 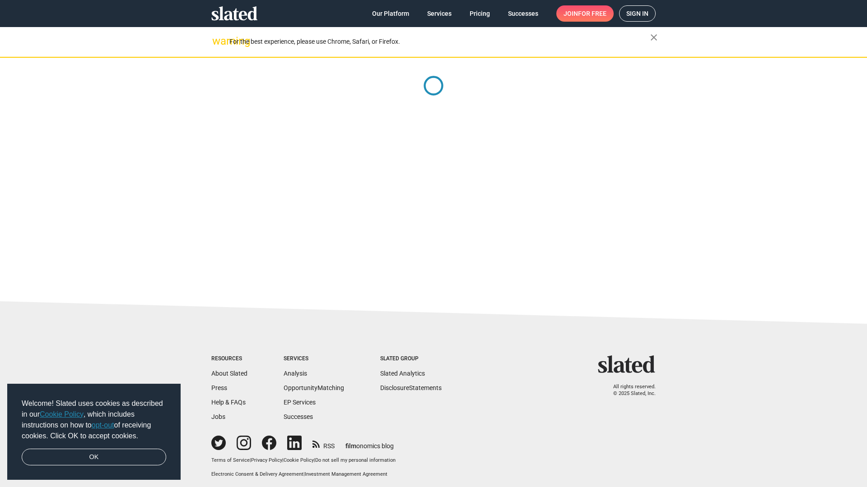 What do you see at coordinates (94, 420) in the screenshot?
I see `span: Welcome! Slated uses cookies as described in our , which includes instructions on how to of recei...` at bounding box center [94, 420].